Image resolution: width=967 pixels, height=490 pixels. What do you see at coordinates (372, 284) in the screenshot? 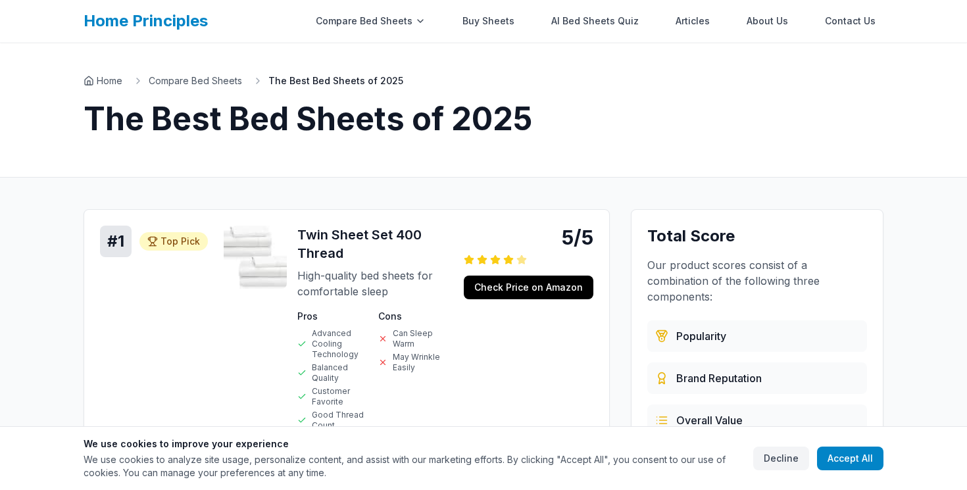
I see `p: High-quality bed sheets for comfortable sleep` at bounding box center [372, 284].